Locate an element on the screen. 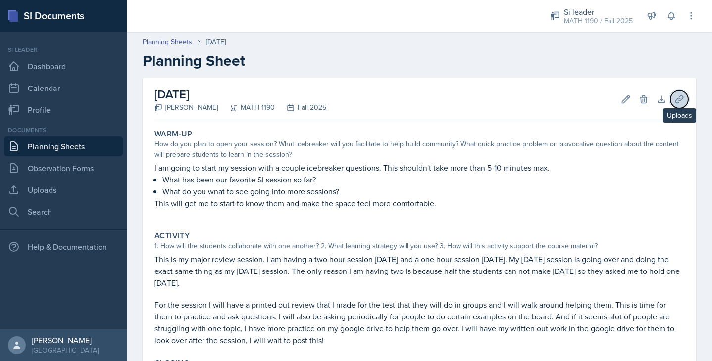 The height and width of the screenshot is (361, 712). div: Fall 2025 is located at coordinates (300, 107).